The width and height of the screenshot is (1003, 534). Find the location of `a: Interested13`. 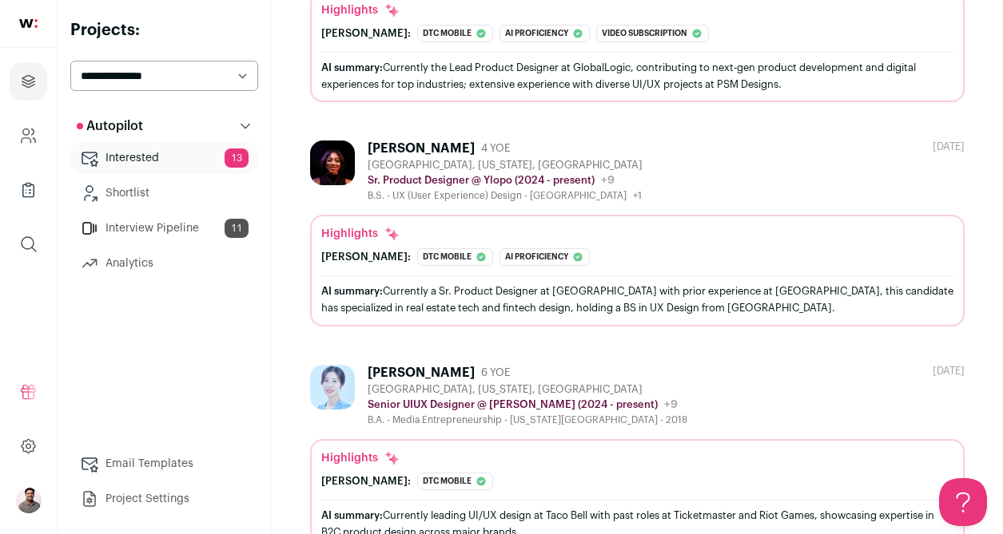

a: Interested13 is located at coordinates (164, 158).